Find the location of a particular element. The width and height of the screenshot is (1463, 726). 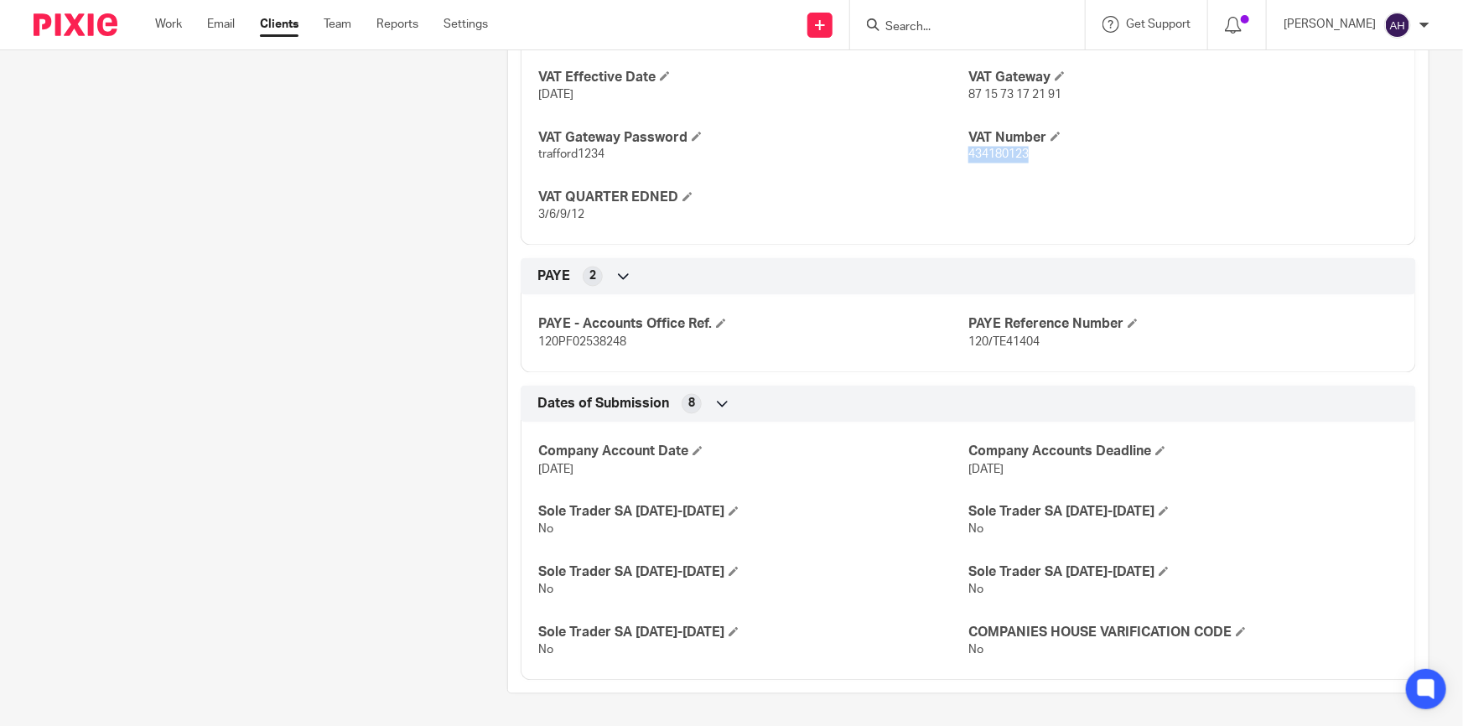

span: PAYE is located at coordinates (553, 277).